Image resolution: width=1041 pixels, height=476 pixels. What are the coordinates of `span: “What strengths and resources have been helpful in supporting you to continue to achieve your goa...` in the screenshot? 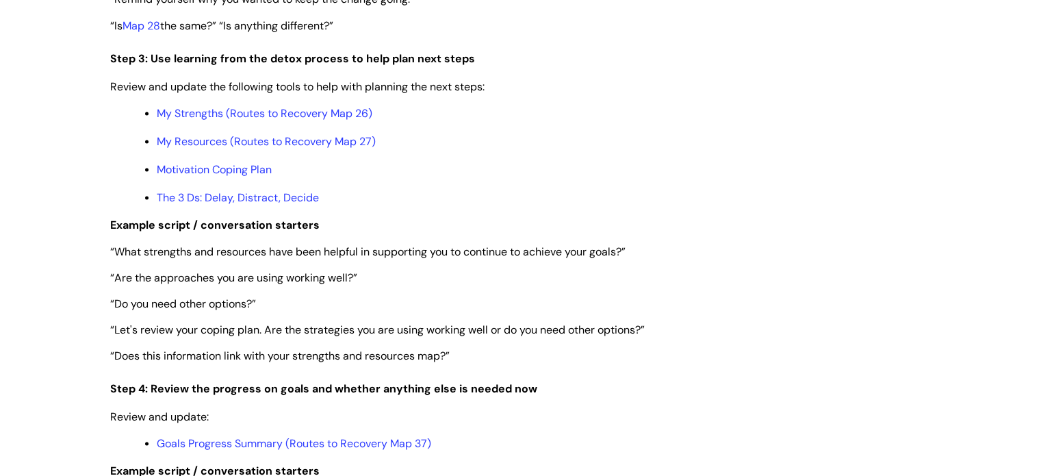 It's located at (368, 251).